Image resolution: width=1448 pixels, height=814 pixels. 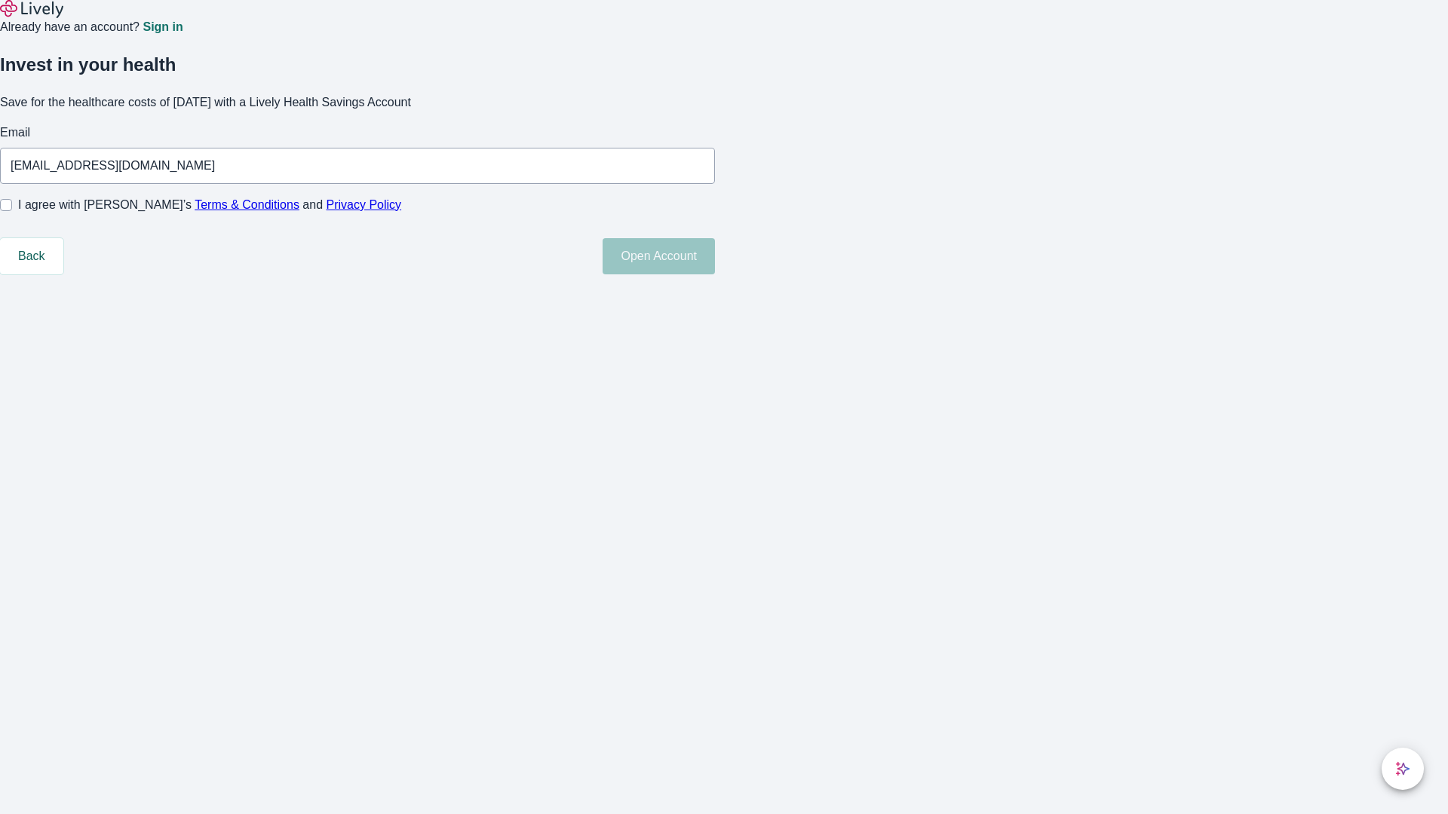 What do you see at coordinates (1402, 769) in the screenshot?
I see `button: chat` at bounding box center [1402, 769].